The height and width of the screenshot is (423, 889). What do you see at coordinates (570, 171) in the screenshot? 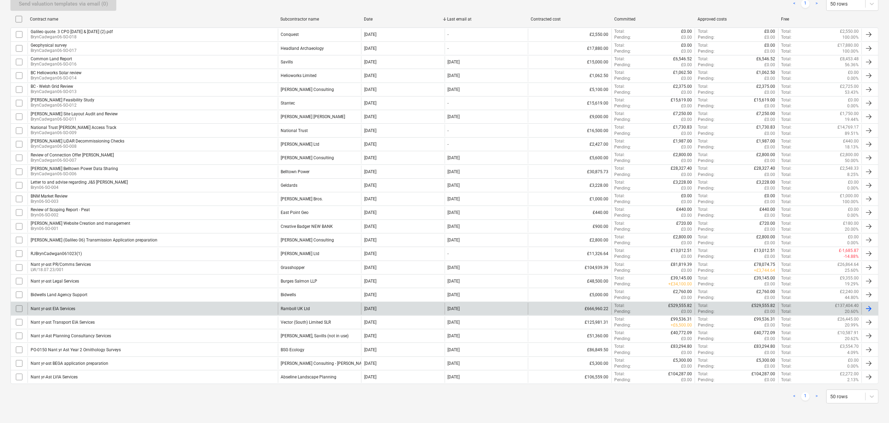
I see `div: £30,875.73` at bounding box center [570, 171].